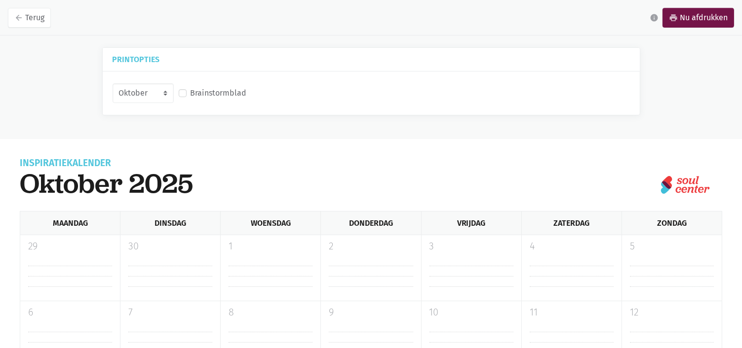  I want to click on p: 4, so click(572, 247).